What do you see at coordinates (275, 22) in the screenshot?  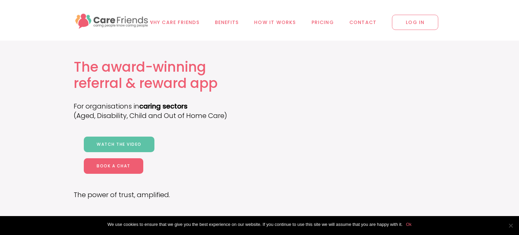 I see `span: How it works` at bounding box center [275, 22].